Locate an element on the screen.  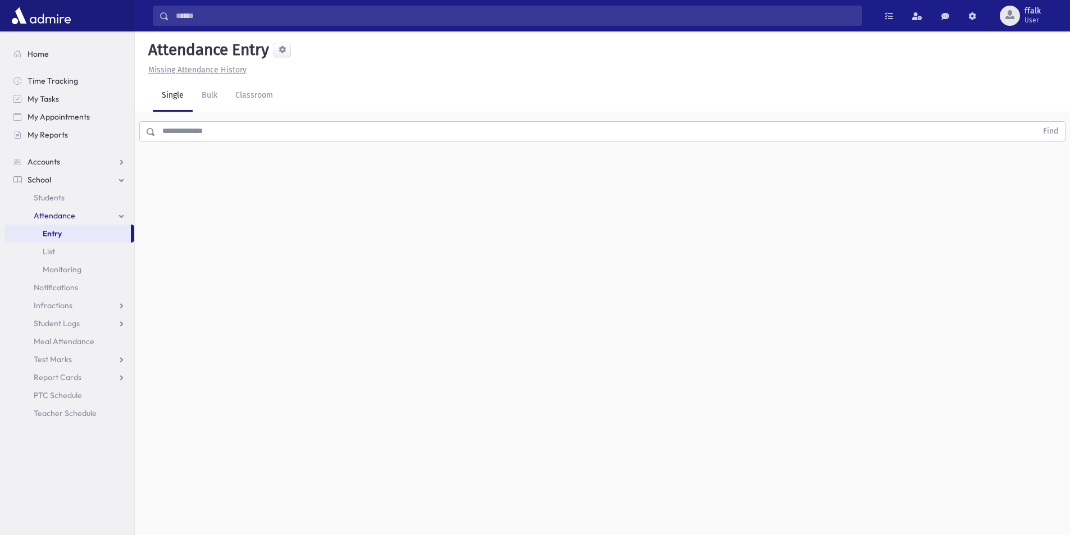
a: Teacher Schedule is located at coordinates (69, 414).